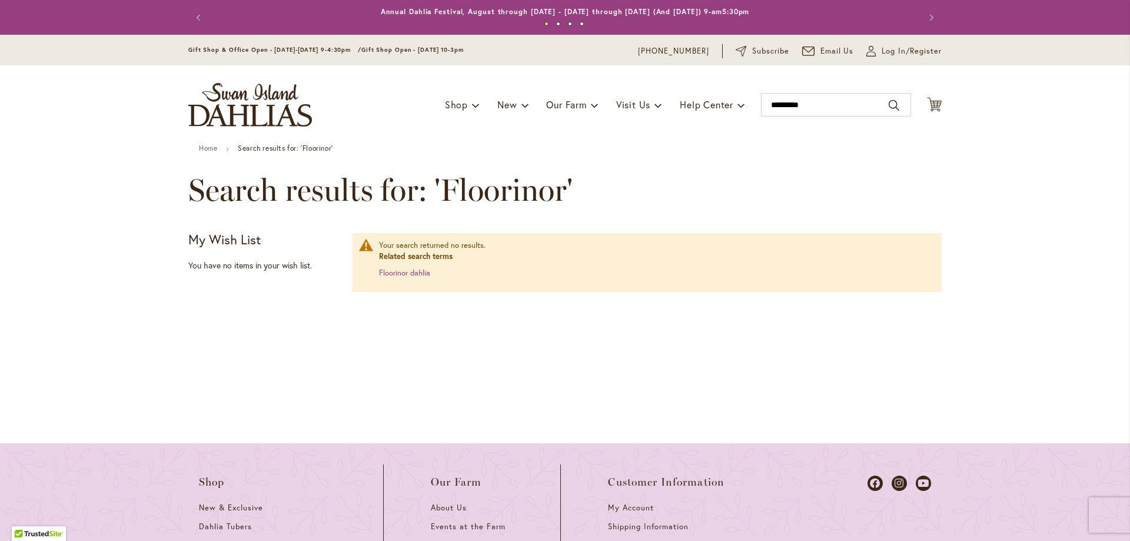  Describe the element at coordinates (581, 24) in the screenshot. I see `button: 4 of 4` at that location.